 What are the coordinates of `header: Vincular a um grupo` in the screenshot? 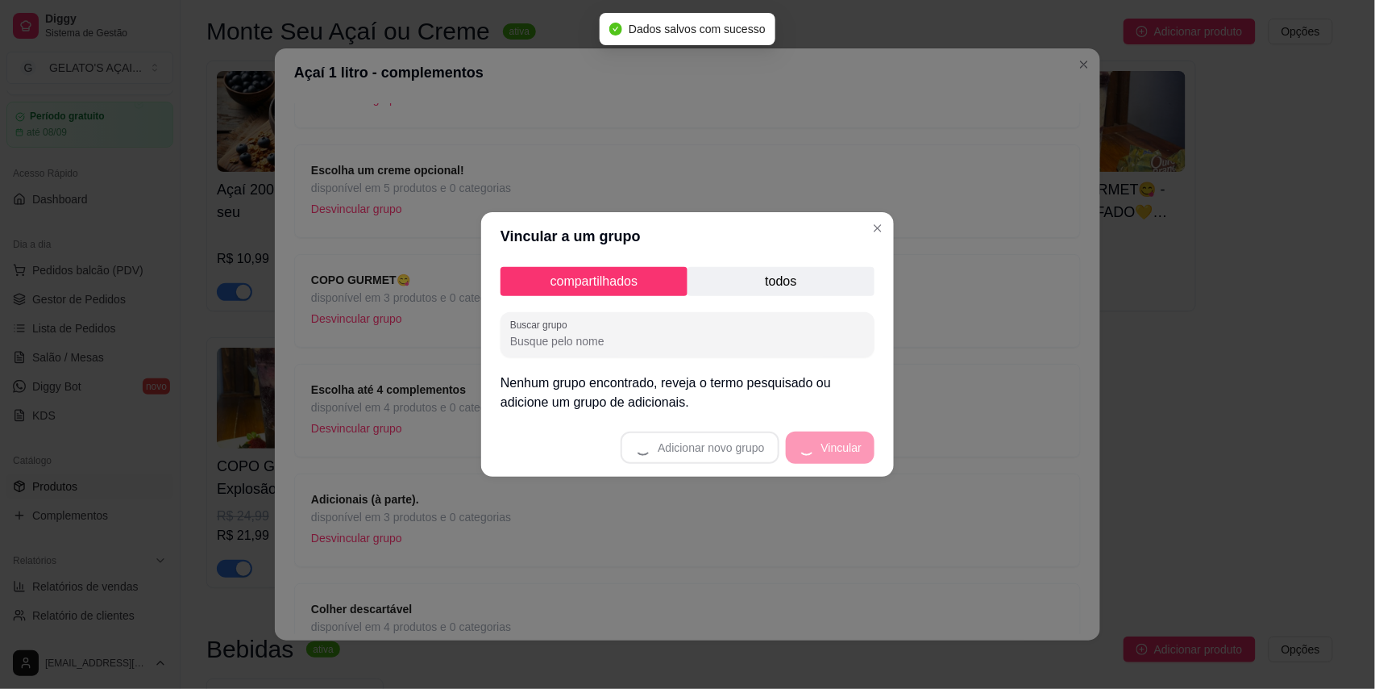 It's located at (688, 236).